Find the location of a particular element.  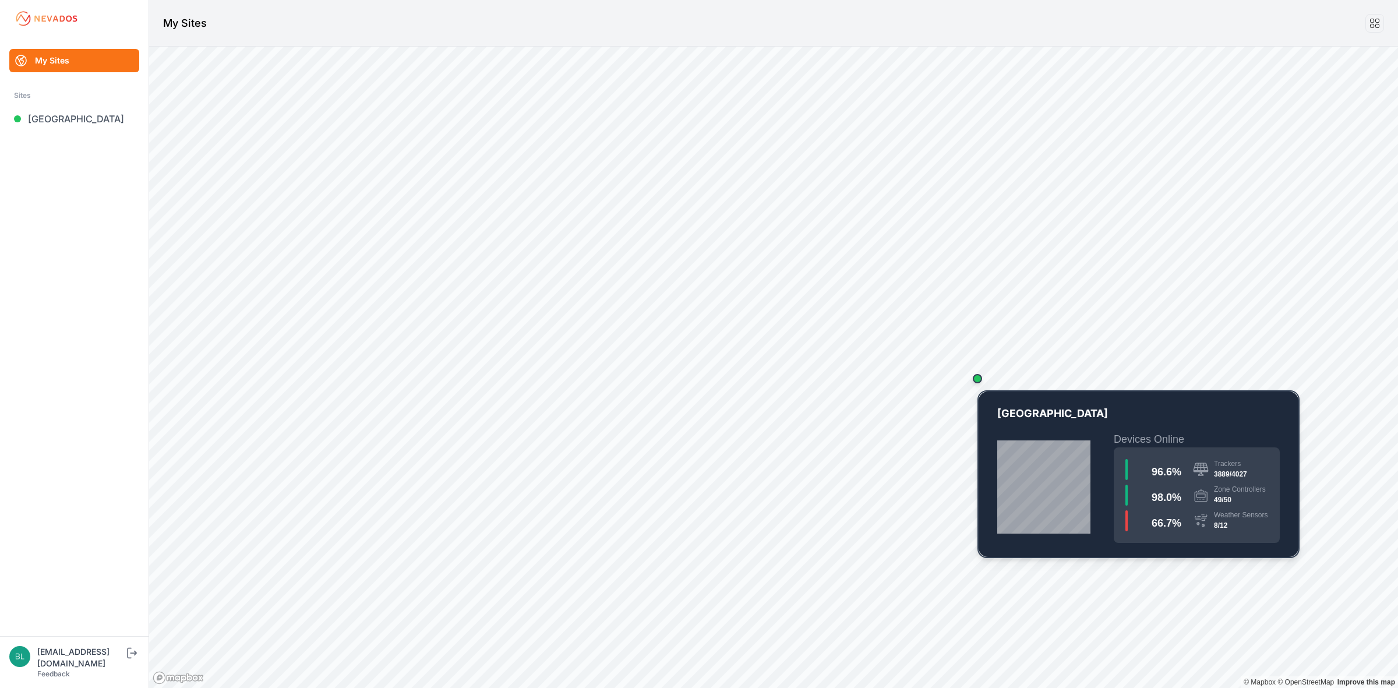

img: Nevados is located at coordinates (47, 19).